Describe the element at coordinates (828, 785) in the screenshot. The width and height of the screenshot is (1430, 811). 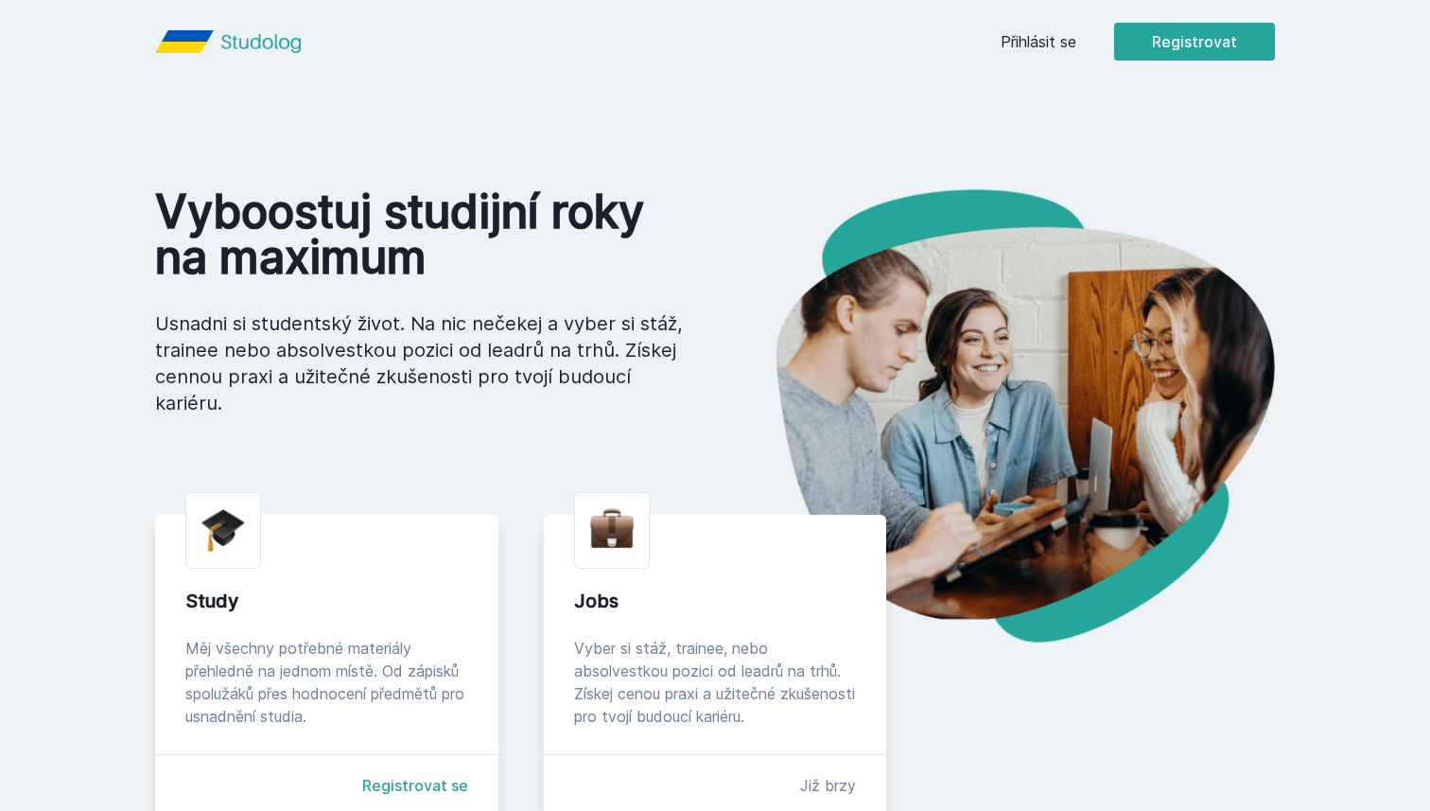
I see `div: Již brzy` at that location.